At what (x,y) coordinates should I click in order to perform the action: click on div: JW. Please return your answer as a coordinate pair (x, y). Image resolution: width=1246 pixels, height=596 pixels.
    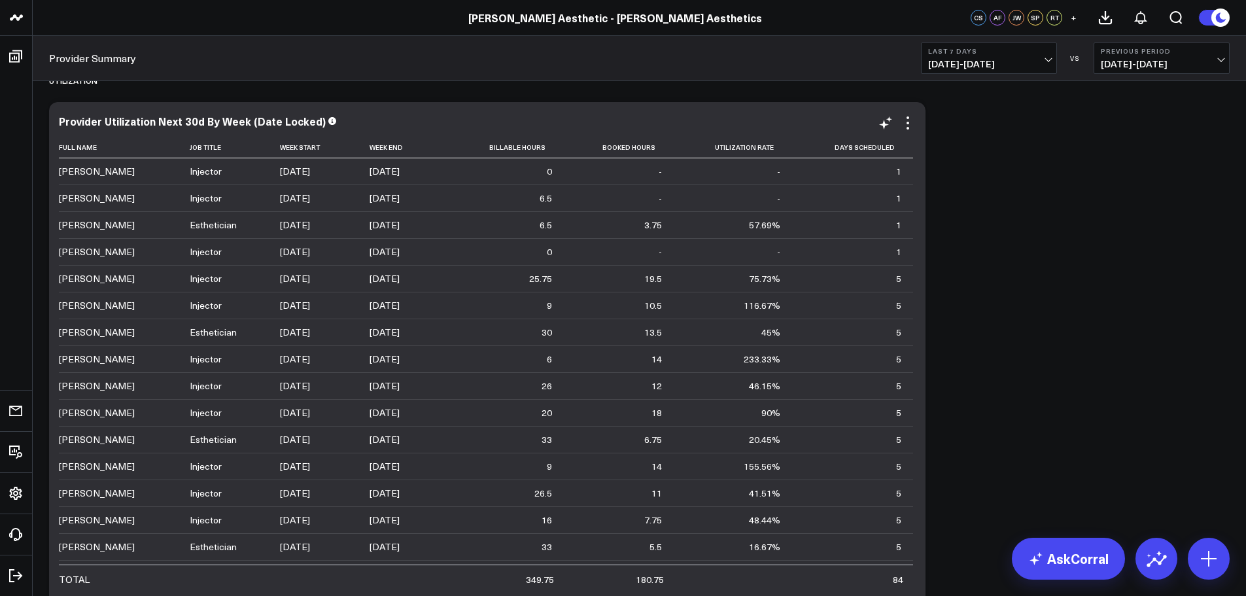
    Looking at the image, I should click on (1016, 18).